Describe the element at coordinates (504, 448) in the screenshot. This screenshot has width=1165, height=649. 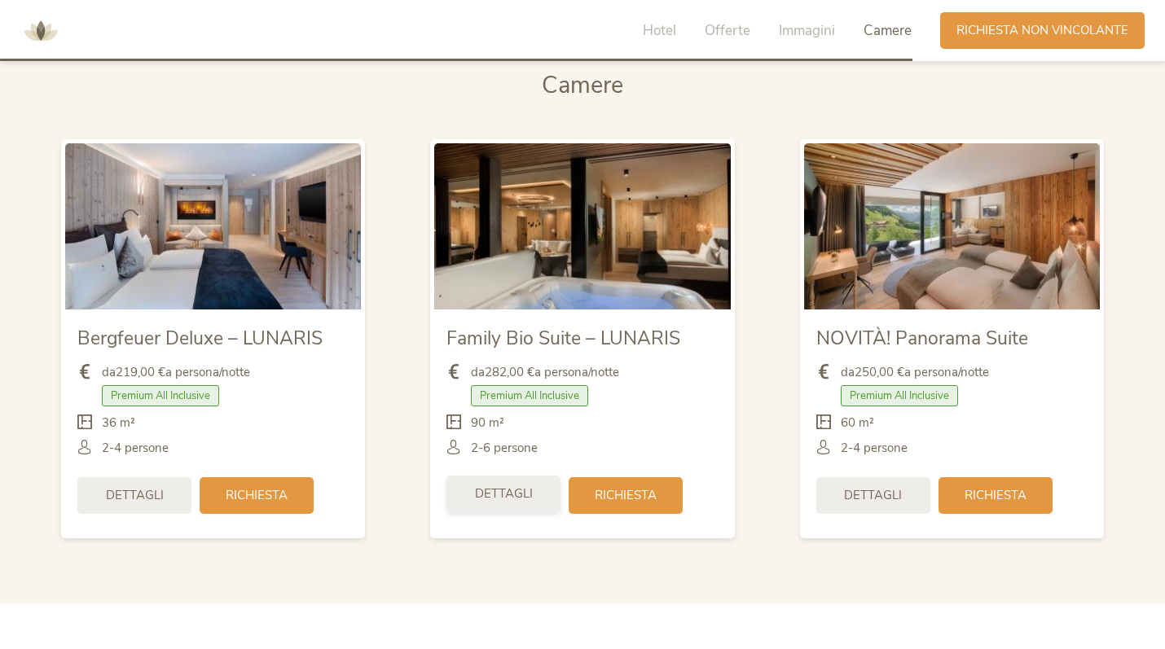
I see `span: 2-6 persone` at that location.